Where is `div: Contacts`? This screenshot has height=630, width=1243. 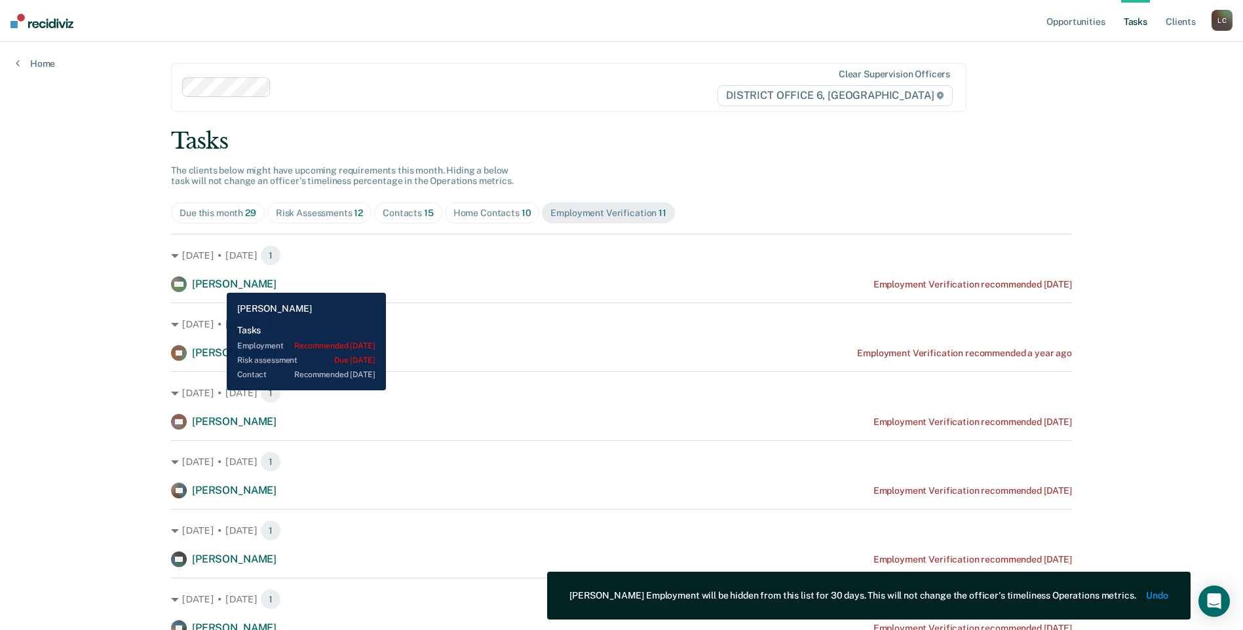
div: Contacts is located at coordinates (408, 213).